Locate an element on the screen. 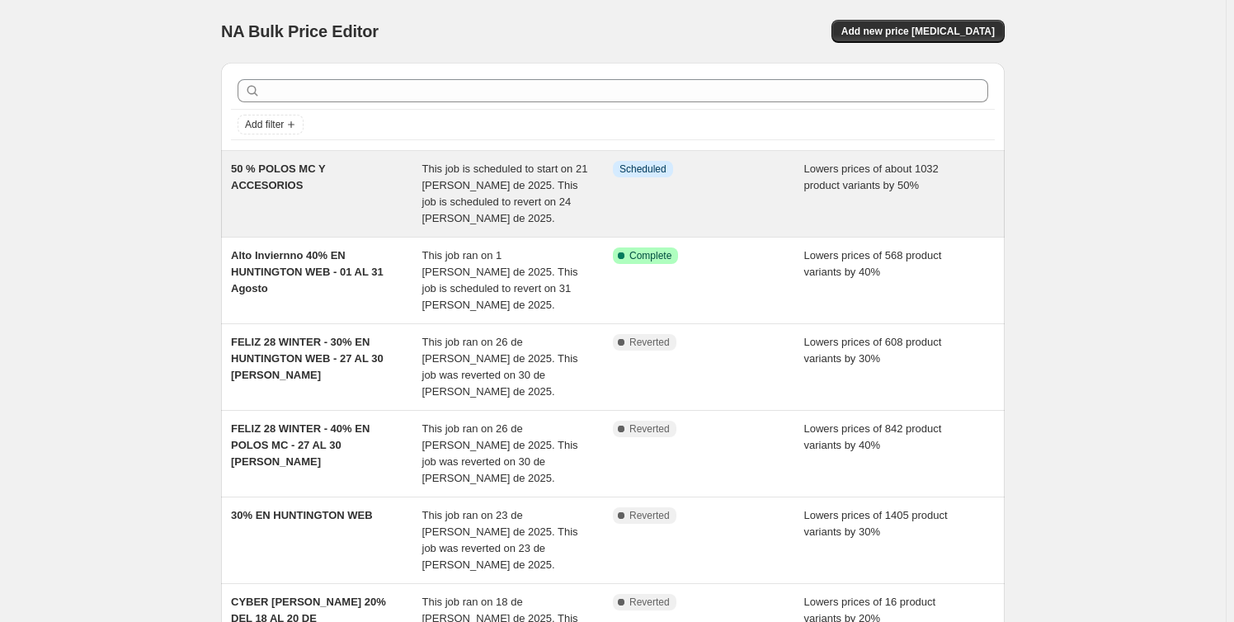  span: Add filter is located at coordinates (264, 125).